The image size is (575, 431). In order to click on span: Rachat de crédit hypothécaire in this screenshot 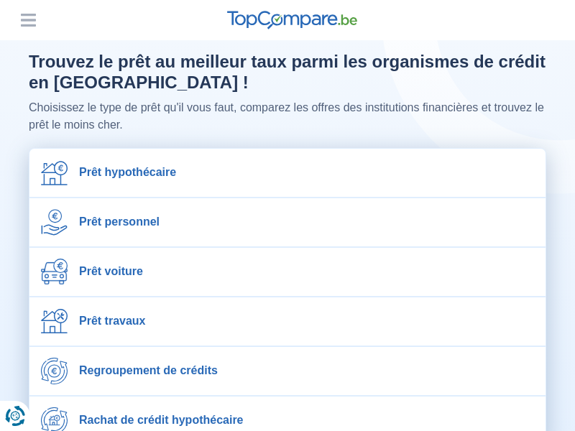, I will do `click(161, 420)`.